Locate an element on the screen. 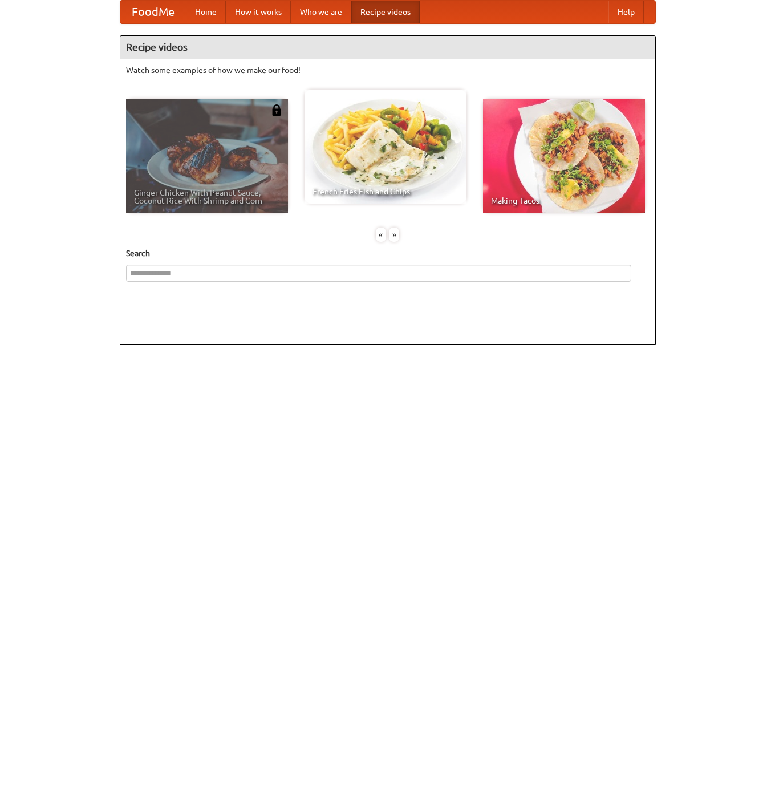 This screenshot has height=807, width=775. a: Recipe videos is located at coordinates (386, 12).